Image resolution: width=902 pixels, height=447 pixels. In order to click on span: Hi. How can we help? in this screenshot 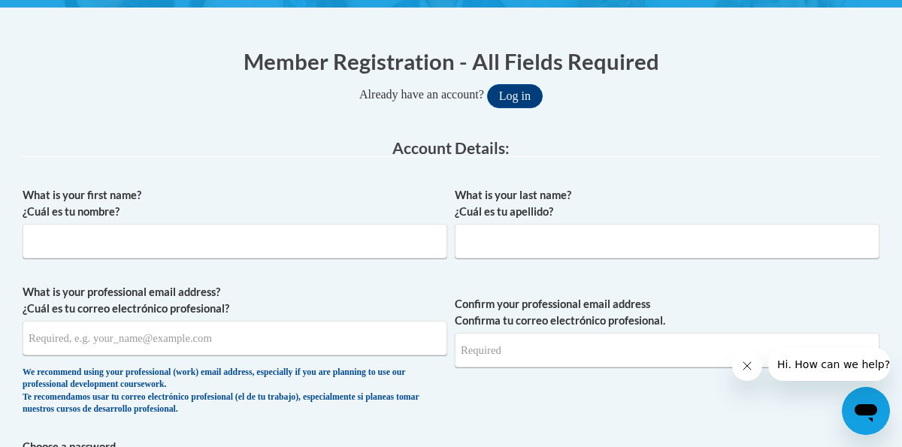, I will do `click(65, 17)`.